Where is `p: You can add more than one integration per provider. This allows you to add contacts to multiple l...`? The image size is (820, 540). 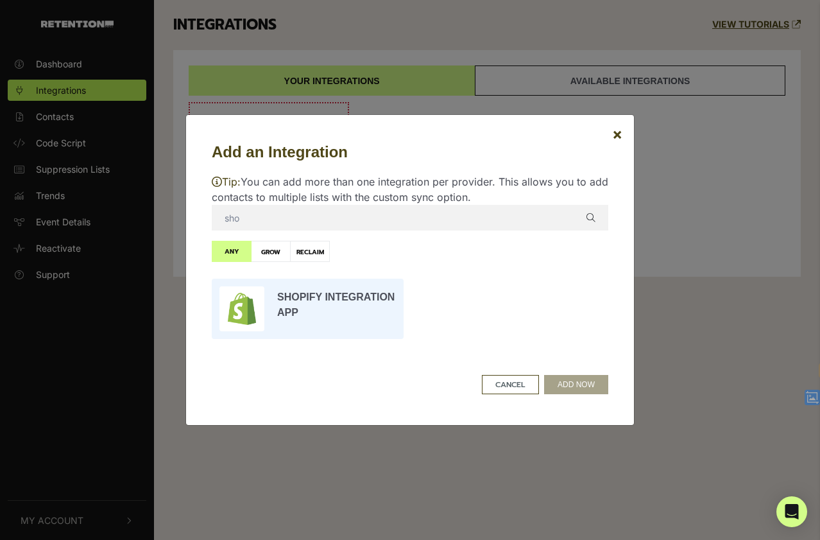 p: You can add more than one integration per provider. This allows you to add contacts to multiple l... is located at coordinates (410, 189).